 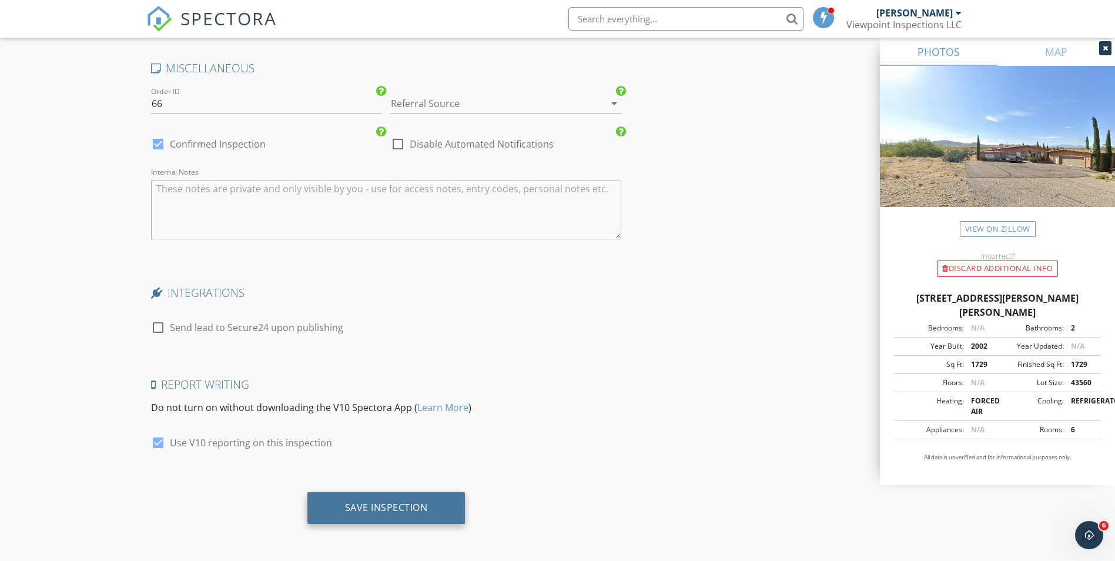 I want to click on label: Send lead to Secure24 upon publishing, so click(x=256, y=328).